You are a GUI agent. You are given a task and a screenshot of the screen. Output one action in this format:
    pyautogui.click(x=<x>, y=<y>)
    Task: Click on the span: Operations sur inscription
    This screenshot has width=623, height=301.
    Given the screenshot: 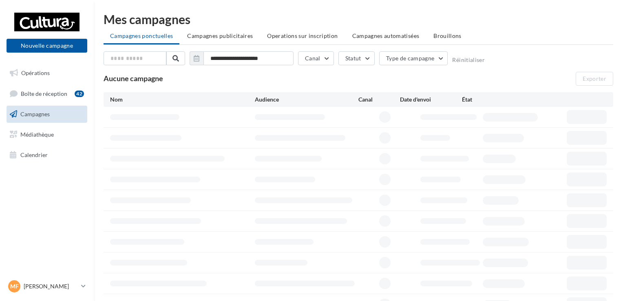 What is the action you would take?
    pyautogui.click(x=302, y=35)
    